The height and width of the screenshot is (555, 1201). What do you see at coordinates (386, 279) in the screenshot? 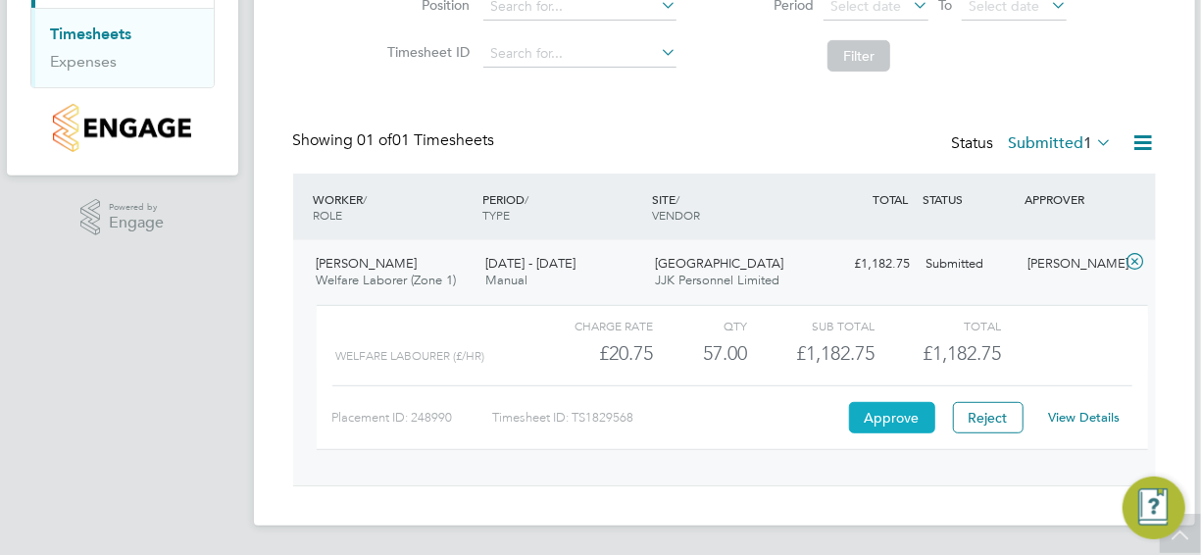
I see `span: Welfare Laborer (Zone 1)` at bounding box center [386, 279].